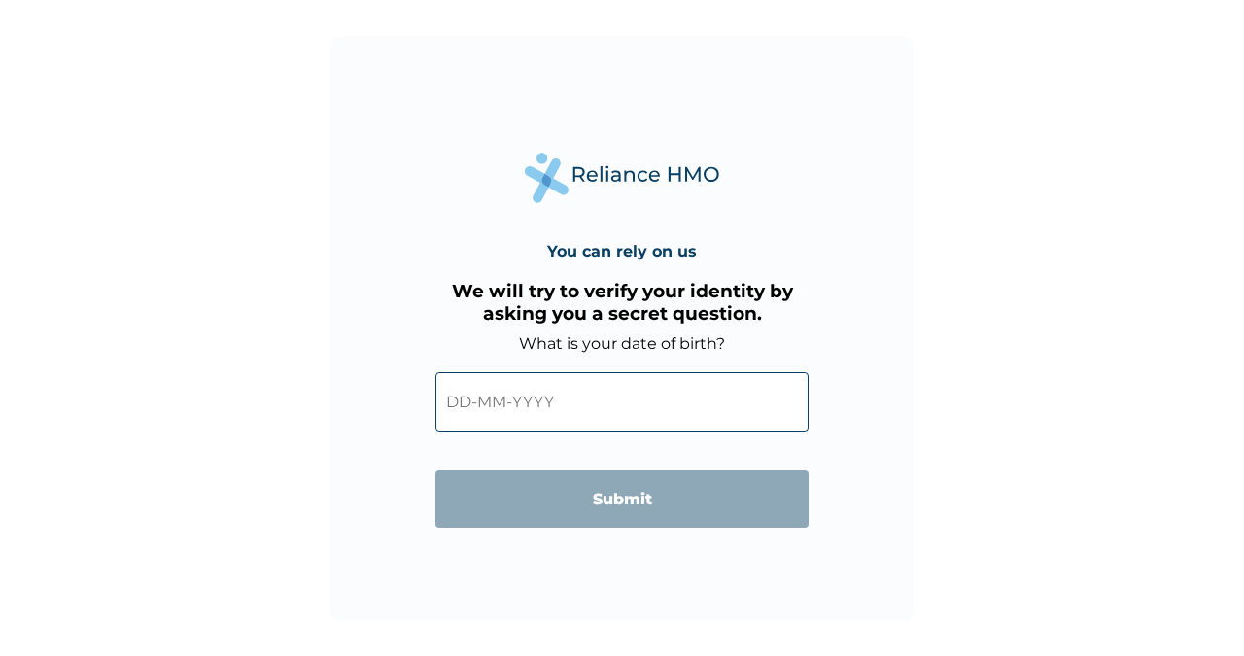 The height and width of the screenshot is (656, 1244). I want to click on h4: You can rely on us, so click(622, 251).